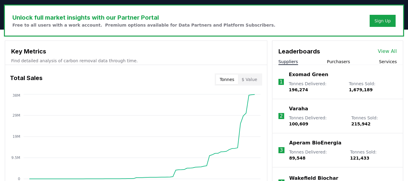 The image size is (408, 181). Describe the element at coordinates (144, 18) in the screenshot. I see `h3: Unlock full market insights with our Partner Portal` at that location.